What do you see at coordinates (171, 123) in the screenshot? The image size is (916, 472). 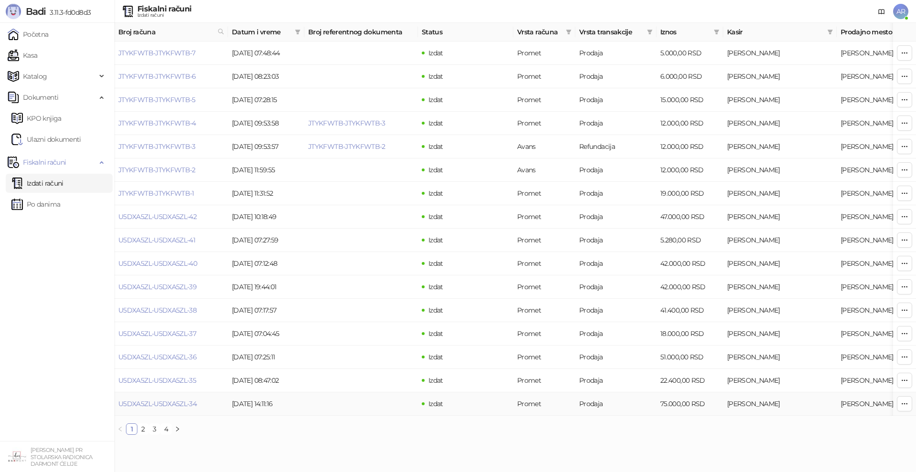 I see `td: JTYKFWTB-JTYKFWTB-4` at bounding box center [171, 123].